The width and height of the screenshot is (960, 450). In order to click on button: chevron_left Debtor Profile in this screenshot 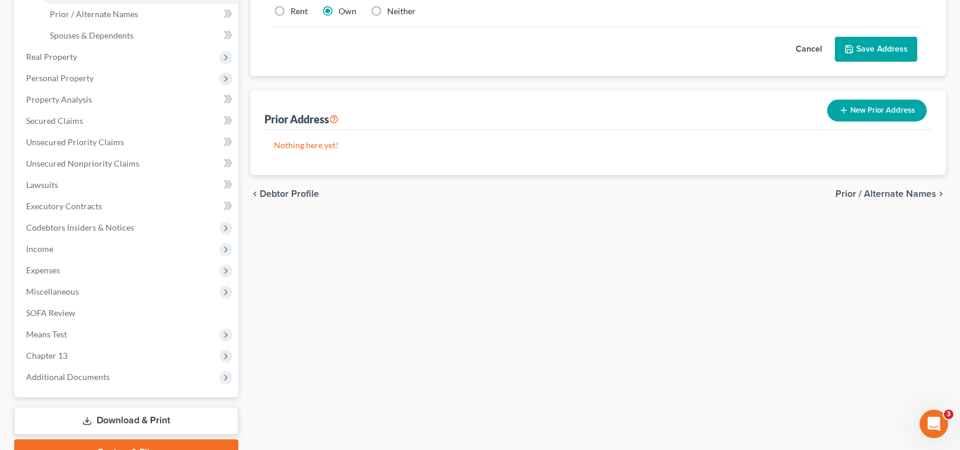, I will do `click(285, 194)`.